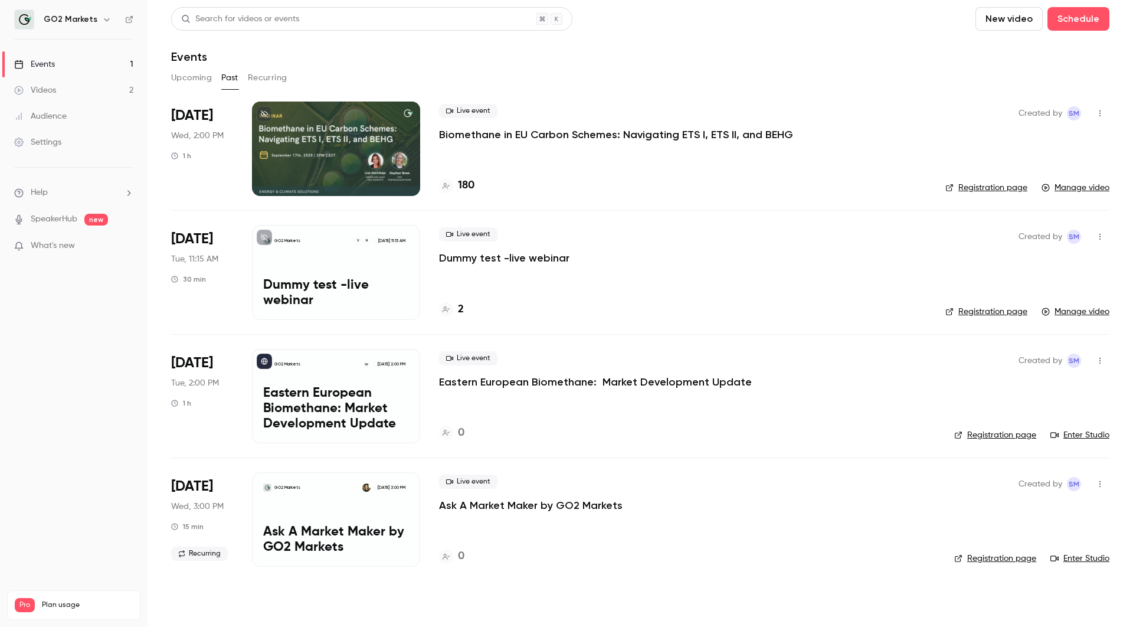 The width and height of the screenshot is (1133, 627). What do you see at coordinates (187, 526) in the screenshot?
I see `div: 15 min` at bounding box center [187, 526].